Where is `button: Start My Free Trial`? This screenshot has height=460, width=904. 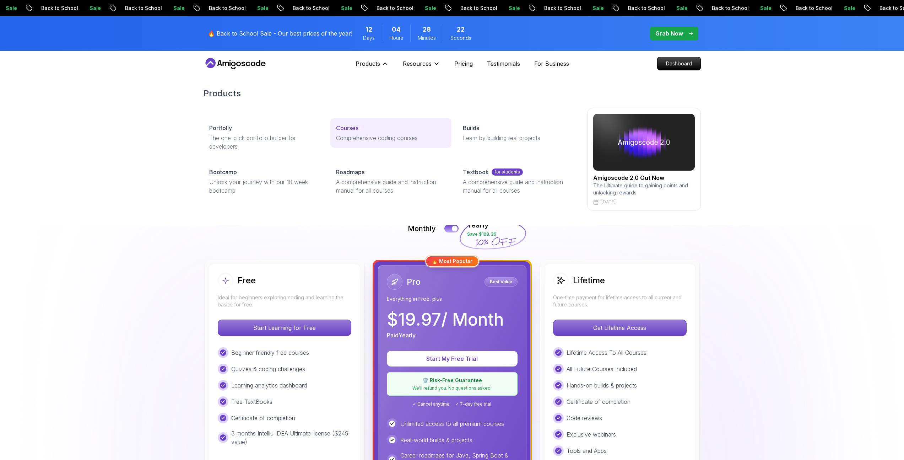 button: Start My Free Trial is located at coordinates (452, 358).